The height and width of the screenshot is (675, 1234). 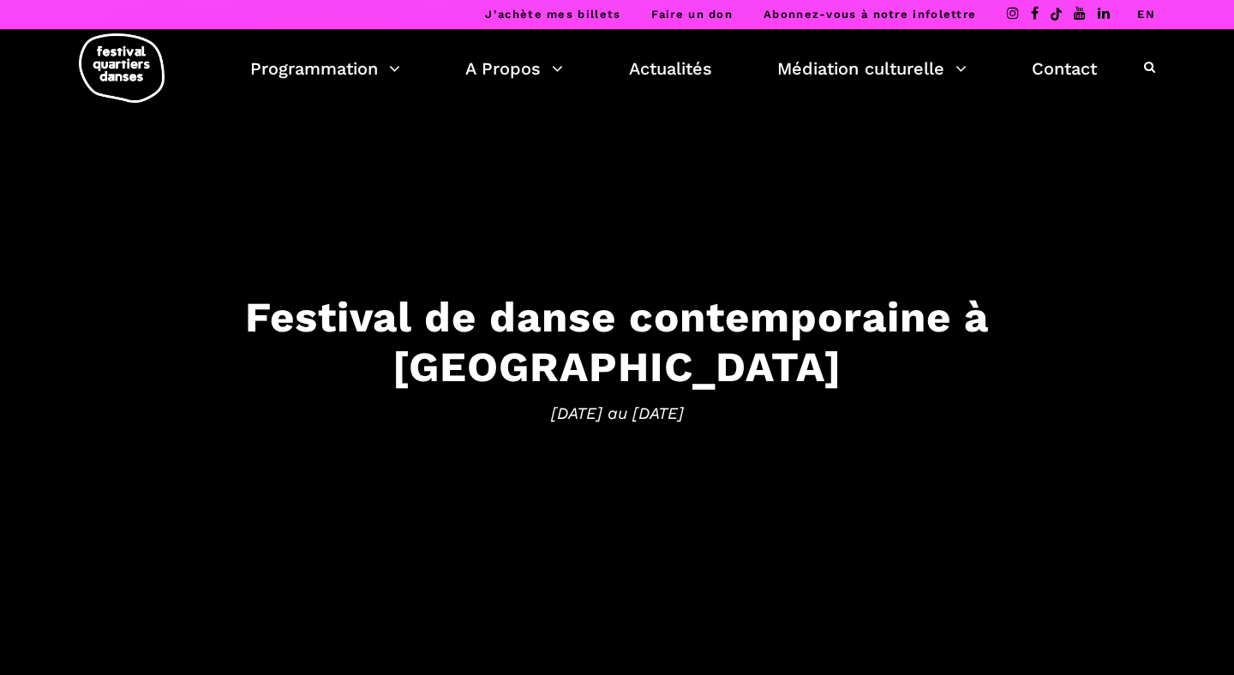 What do you see at coordinates (1146, 14) in the screenshot?
I see `a: EN` at bounding box center [1146, 14].